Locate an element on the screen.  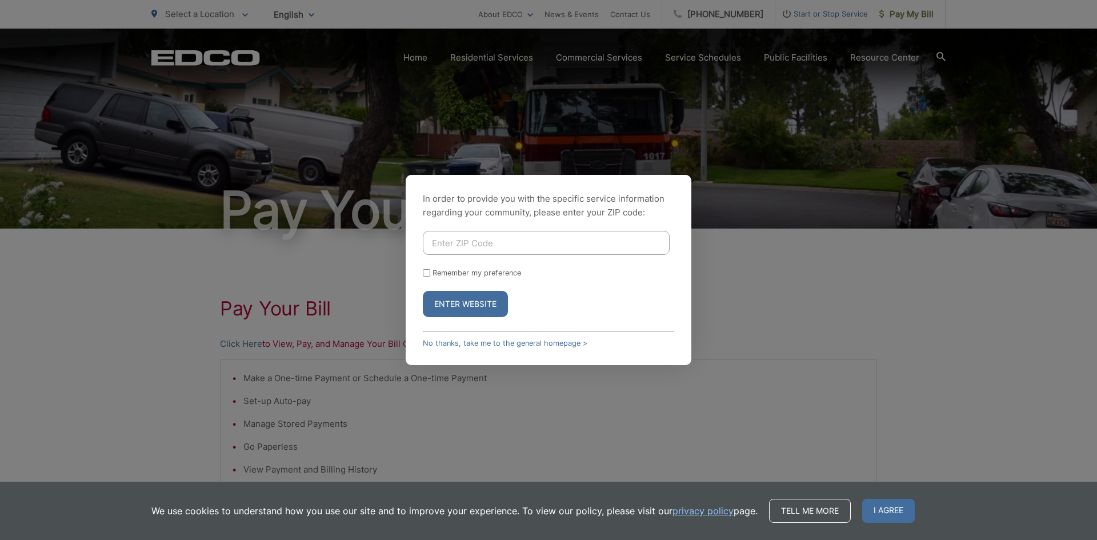
p: We use cookies to understand how you use our site and to improve your experience. To view our pol... is located at coordinates (454, 511).